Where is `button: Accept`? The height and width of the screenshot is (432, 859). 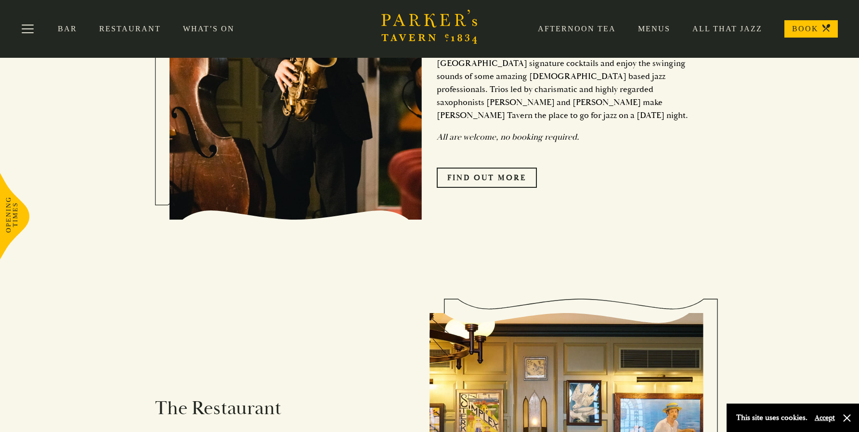
button: Accept is located at coordinates (825, 417).